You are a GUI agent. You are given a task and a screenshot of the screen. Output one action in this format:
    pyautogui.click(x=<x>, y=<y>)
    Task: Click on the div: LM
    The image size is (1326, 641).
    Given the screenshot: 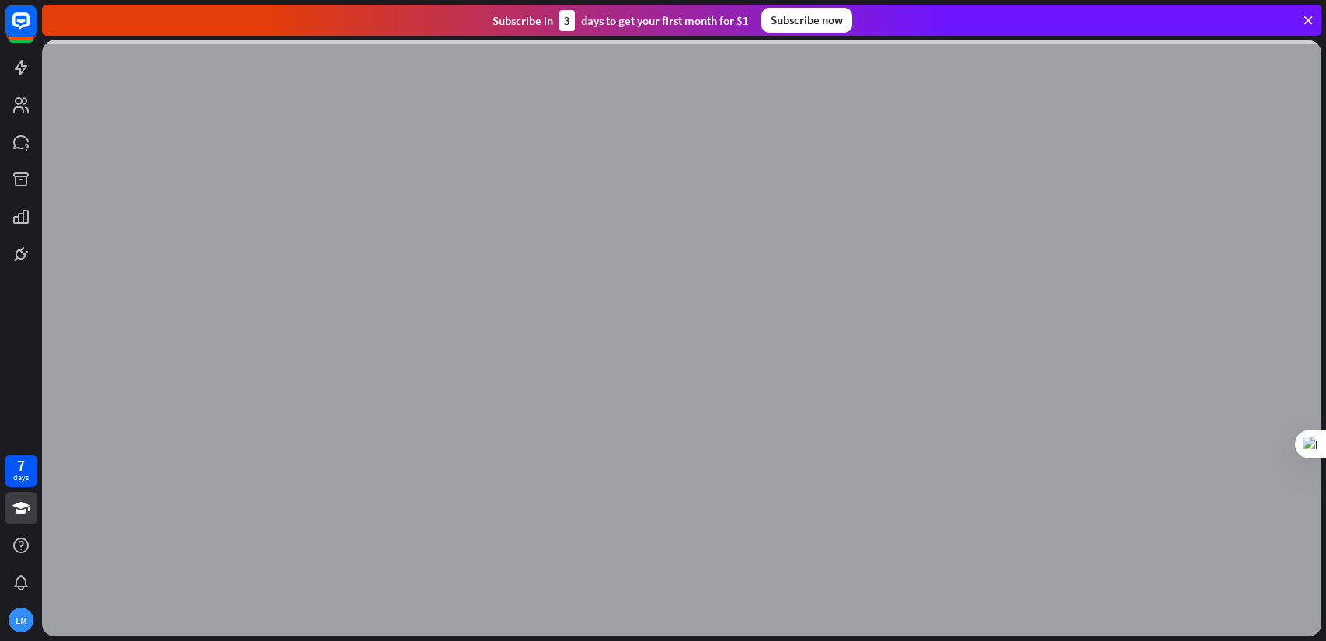 What is the action you would take?
    pyautogui.click(x=21, y=620)
    